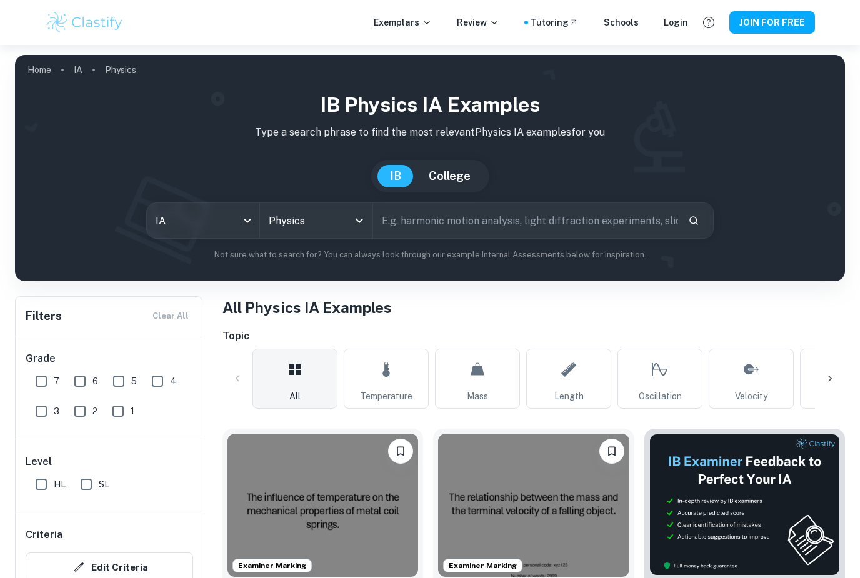 This screenshot has height=578, width=860. Describe the element at coordinates (569, 396) in the screenshot. I see `span: Length` at that location.